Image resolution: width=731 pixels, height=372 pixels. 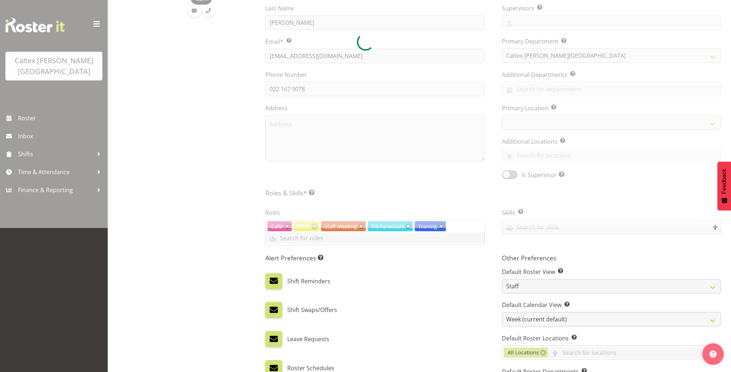 What do you see at coordinates (724, 186) in the screenshot?
I see `button: Feedback - Show survey` at bounding box center [724, 186].